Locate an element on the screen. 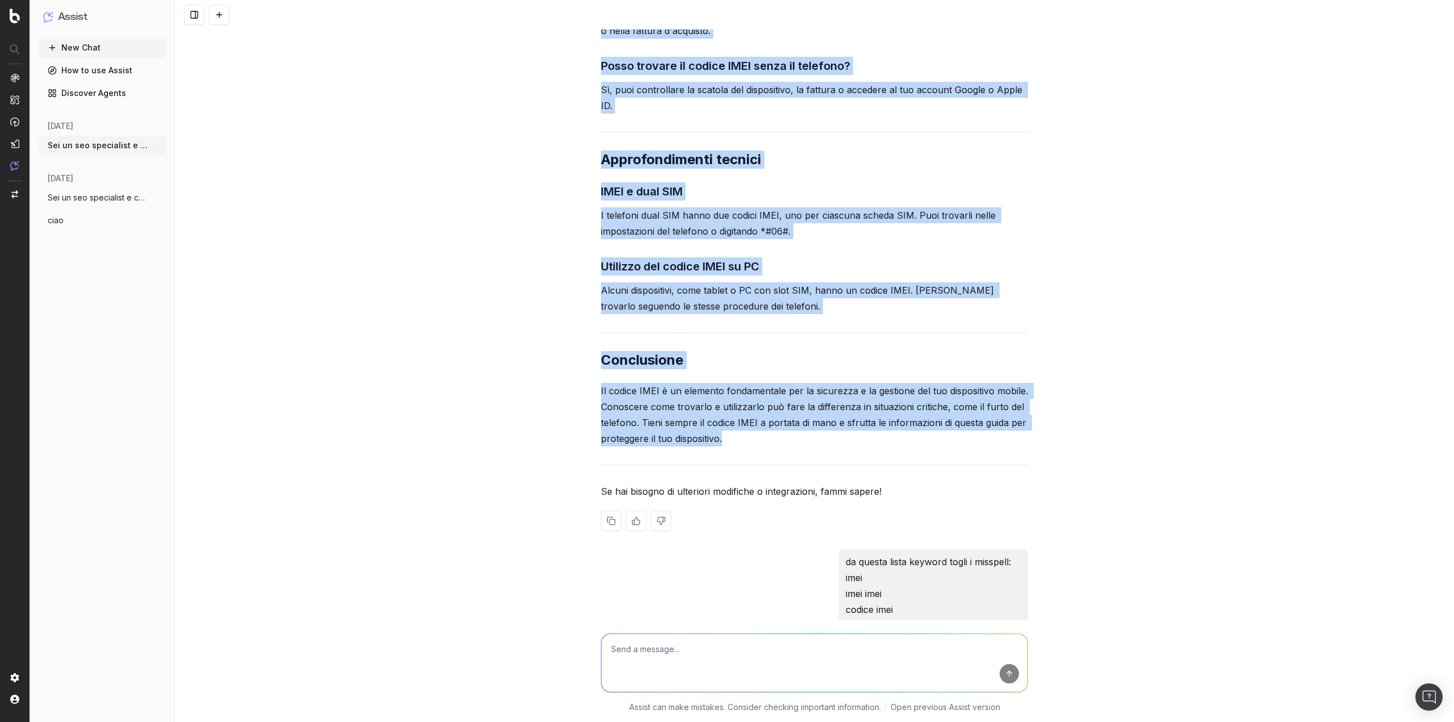 The height and width of the screenshot is (722, 1454). h2: Conclusione is located at coordinates (814, 360).